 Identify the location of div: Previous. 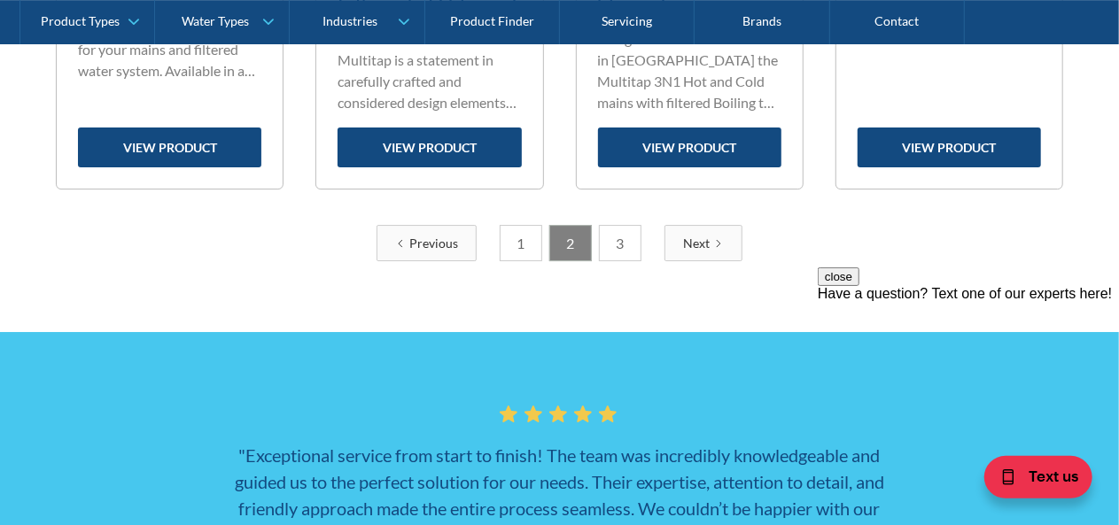
(433, 243).